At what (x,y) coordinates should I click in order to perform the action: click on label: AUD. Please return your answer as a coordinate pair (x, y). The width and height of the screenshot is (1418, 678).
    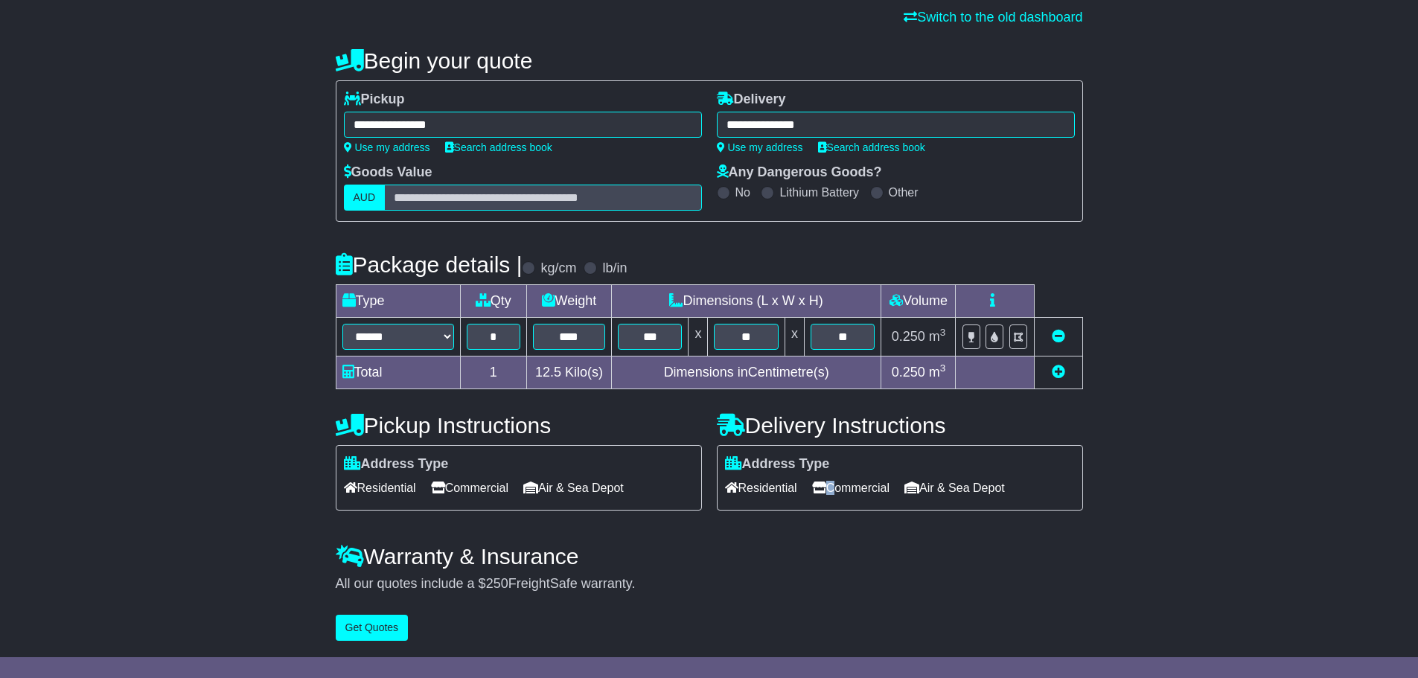
    Looking at the image, I should click on (365, 197).